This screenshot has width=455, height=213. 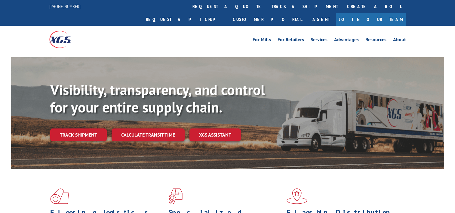 What do you see at coordinates (158, 98) in the screenshot?
I see `b: Visibility, transparency, and control for your entire supply chain.` at bounding box center [158, 98].